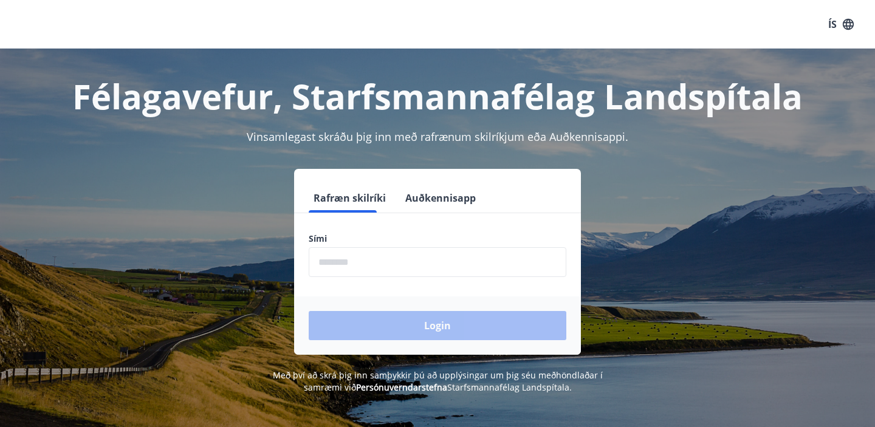  I want to click on span: Vinsamlegast skráðu þig inn með rafrænum skilríkjum eða Auðkennisappi., so click(438, 137).